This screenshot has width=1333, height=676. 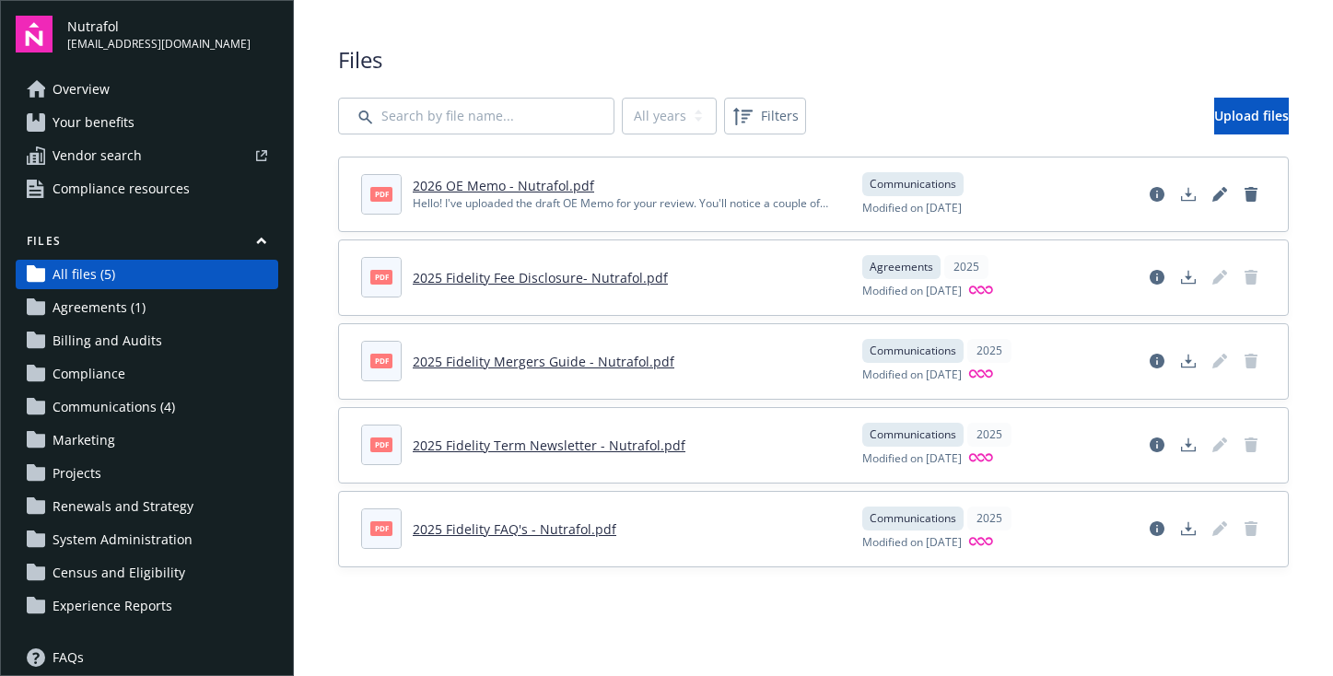 I want to click on span: Experience Reports, so click(x=112, y=606).